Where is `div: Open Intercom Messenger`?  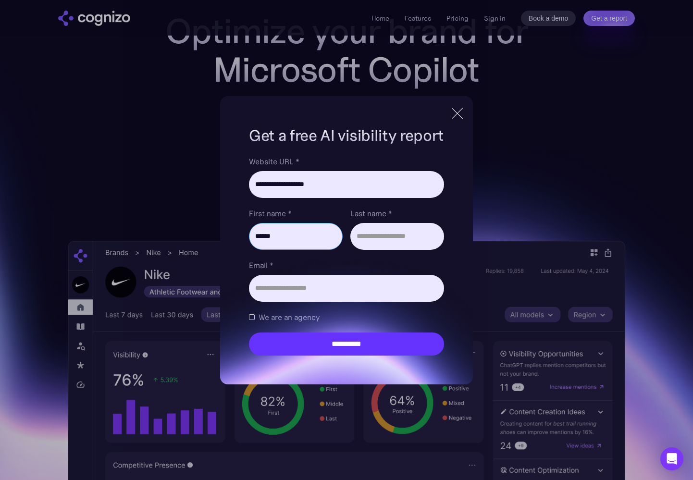
div: Open Intercom Messenger is located at coordinates (672, 459).